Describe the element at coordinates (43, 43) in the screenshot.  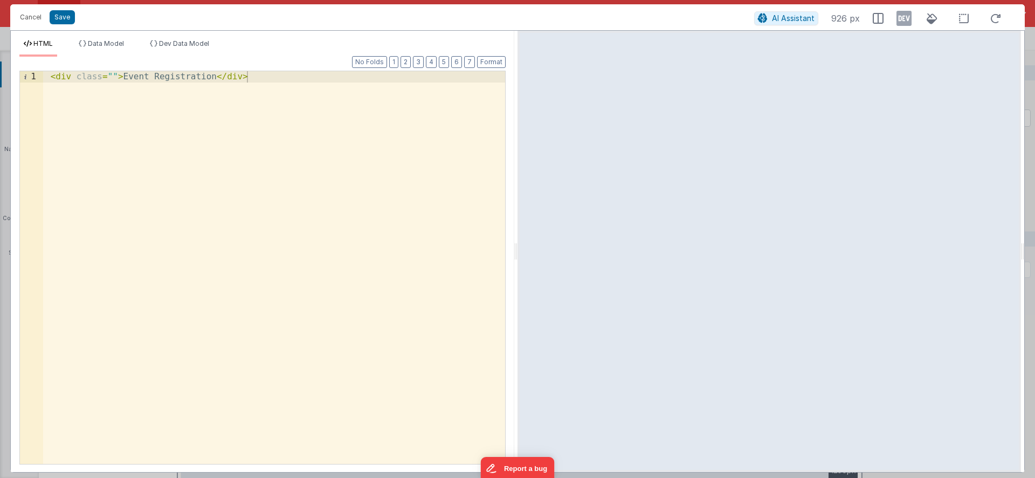
I see `span: HTML` at that location.